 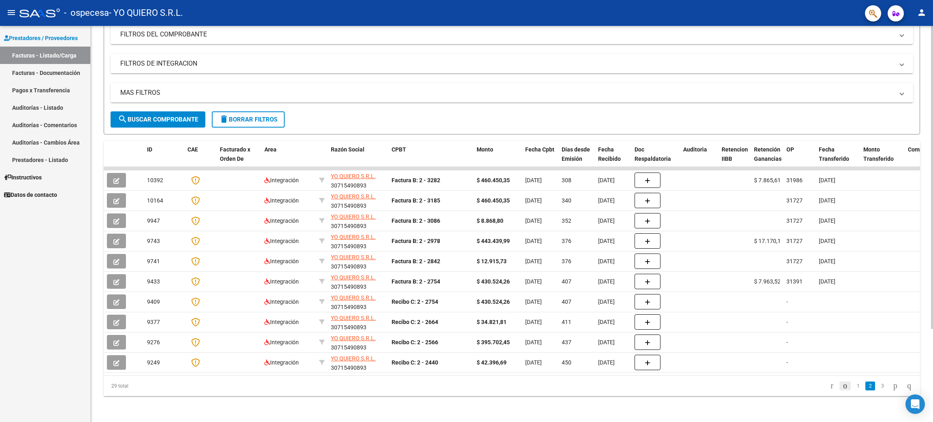 I want to click on span: CPBT, so click(x=399, y=149).